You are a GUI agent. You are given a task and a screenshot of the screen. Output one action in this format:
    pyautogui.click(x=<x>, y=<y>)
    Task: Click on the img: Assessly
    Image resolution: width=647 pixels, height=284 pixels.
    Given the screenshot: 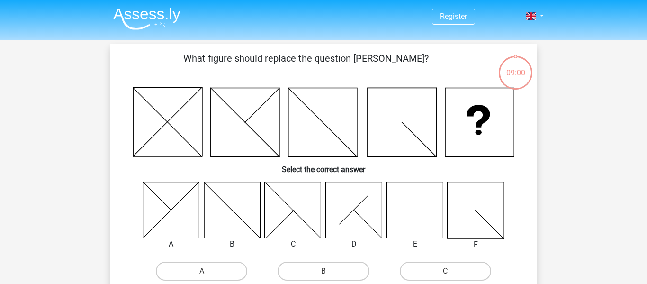 What is the action you would take?
    pyautogui.click(x=147, y=18)
    